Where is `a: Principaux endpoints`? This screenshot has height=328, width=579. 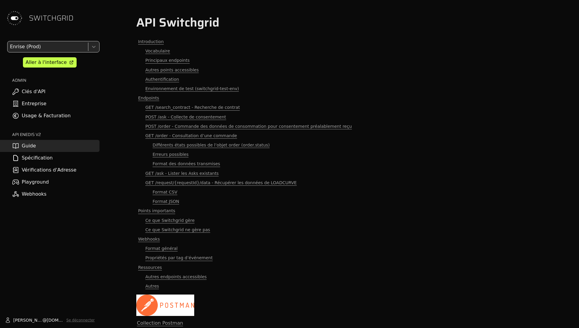
a: Principaux endpoints is located at coordinates (341, 60).